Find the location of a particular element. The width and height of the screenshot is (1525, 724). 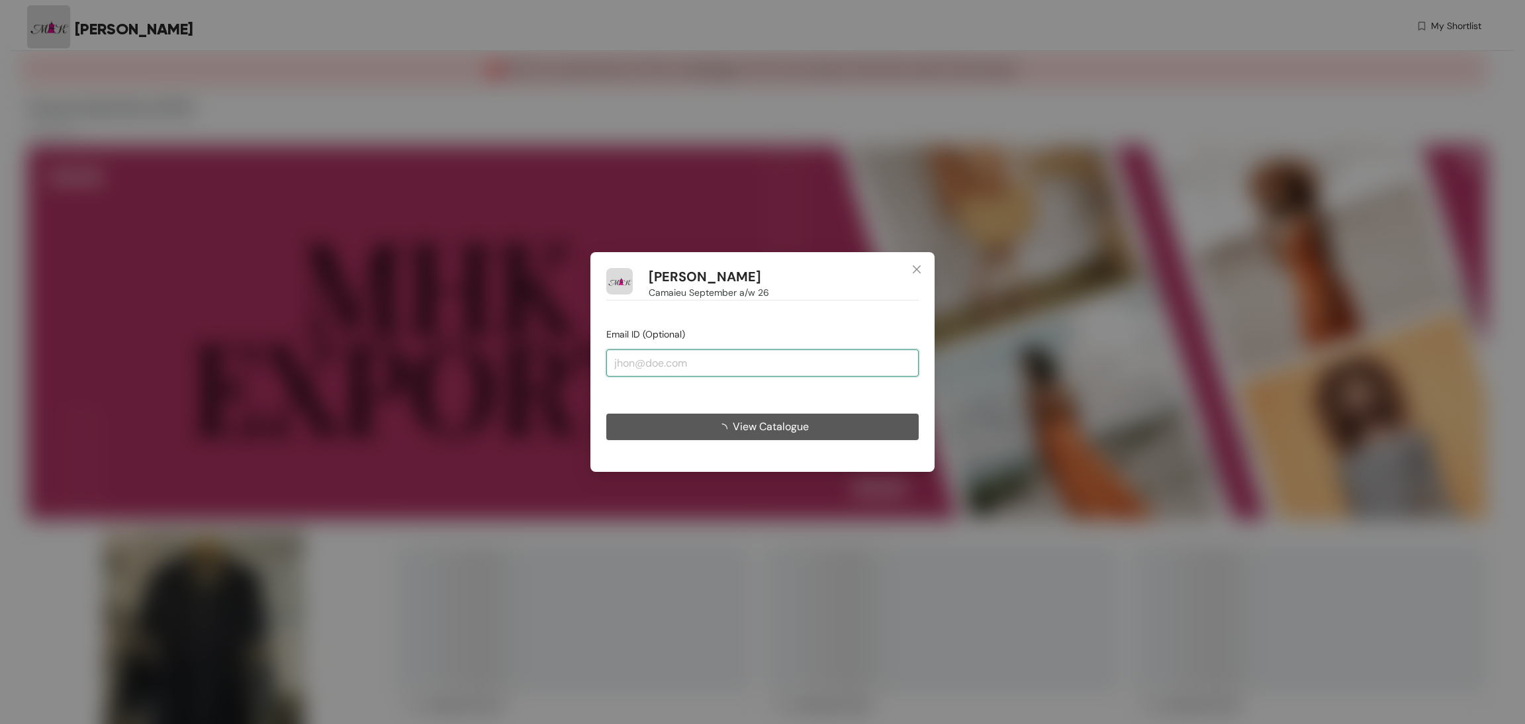

span: View Catalogue is located at coordinates (770, 426).